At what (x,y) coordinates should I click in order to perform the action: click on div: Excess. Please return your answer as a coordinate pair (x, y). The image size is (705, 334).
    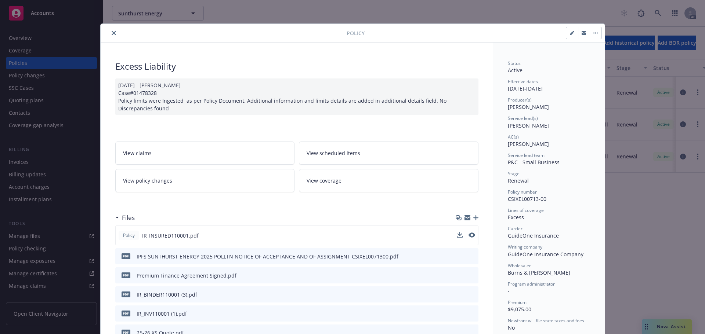
    Looking at the image, I should click on (549, 217).